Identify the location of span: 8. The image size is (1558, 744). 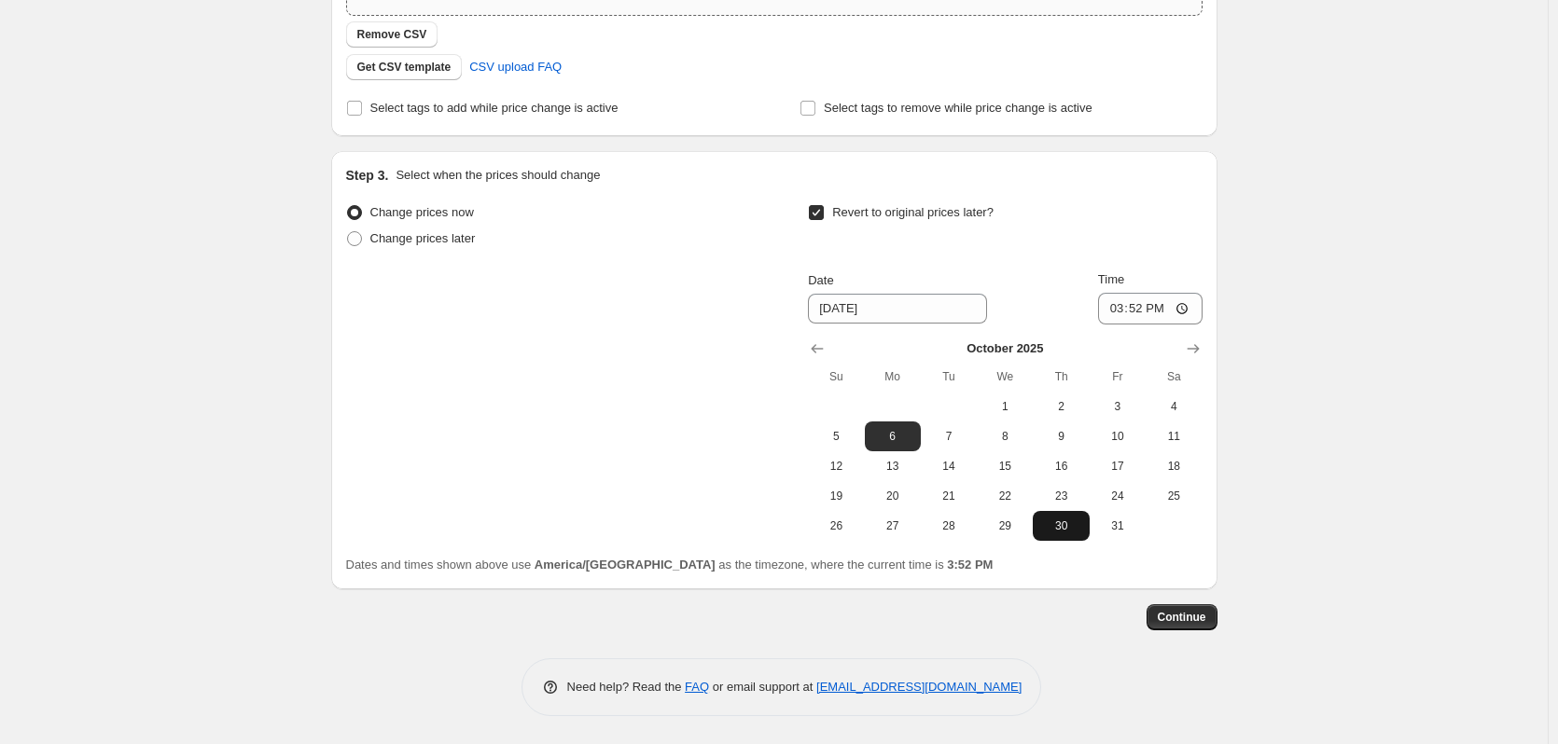
(1005, 437).